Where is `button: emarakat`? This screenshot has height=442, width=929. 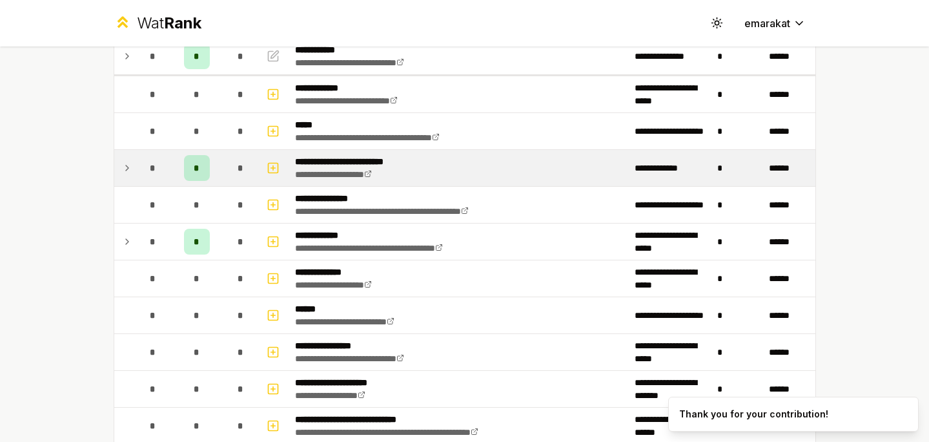 button: emarakat is located at coordinates (775, 23).